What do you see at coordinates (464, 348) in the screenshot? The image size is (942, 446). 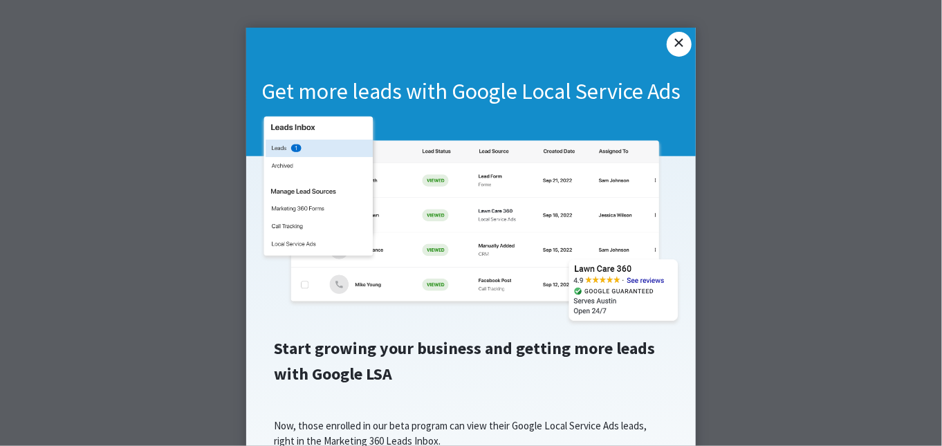 I see `span: Start growing your business and getting more leads` at bounding box center [464, 348].